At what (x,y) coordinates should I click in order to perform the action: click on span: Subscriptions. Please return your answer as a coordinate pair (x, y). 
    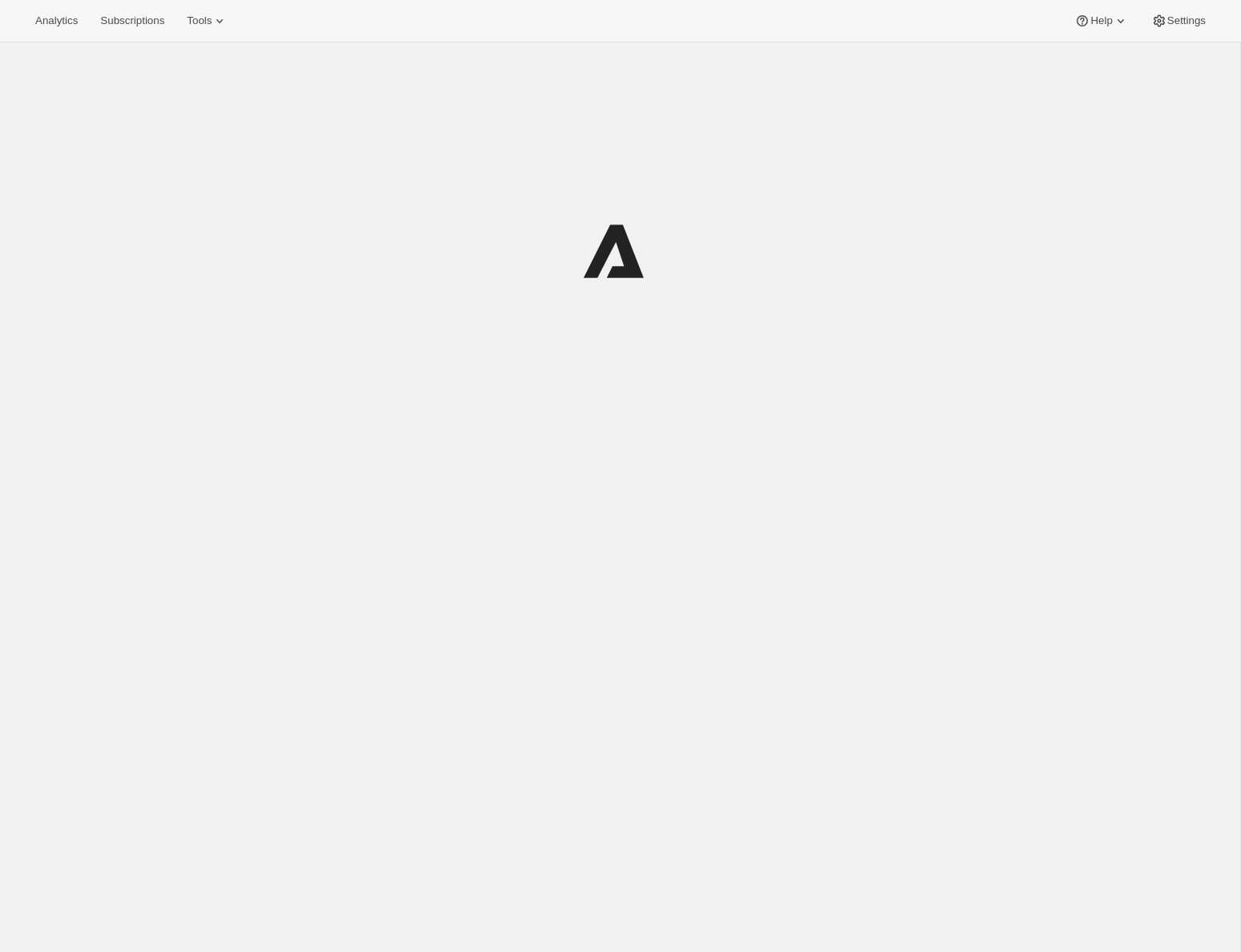
    Looking at the image, I should click on (132, 21).